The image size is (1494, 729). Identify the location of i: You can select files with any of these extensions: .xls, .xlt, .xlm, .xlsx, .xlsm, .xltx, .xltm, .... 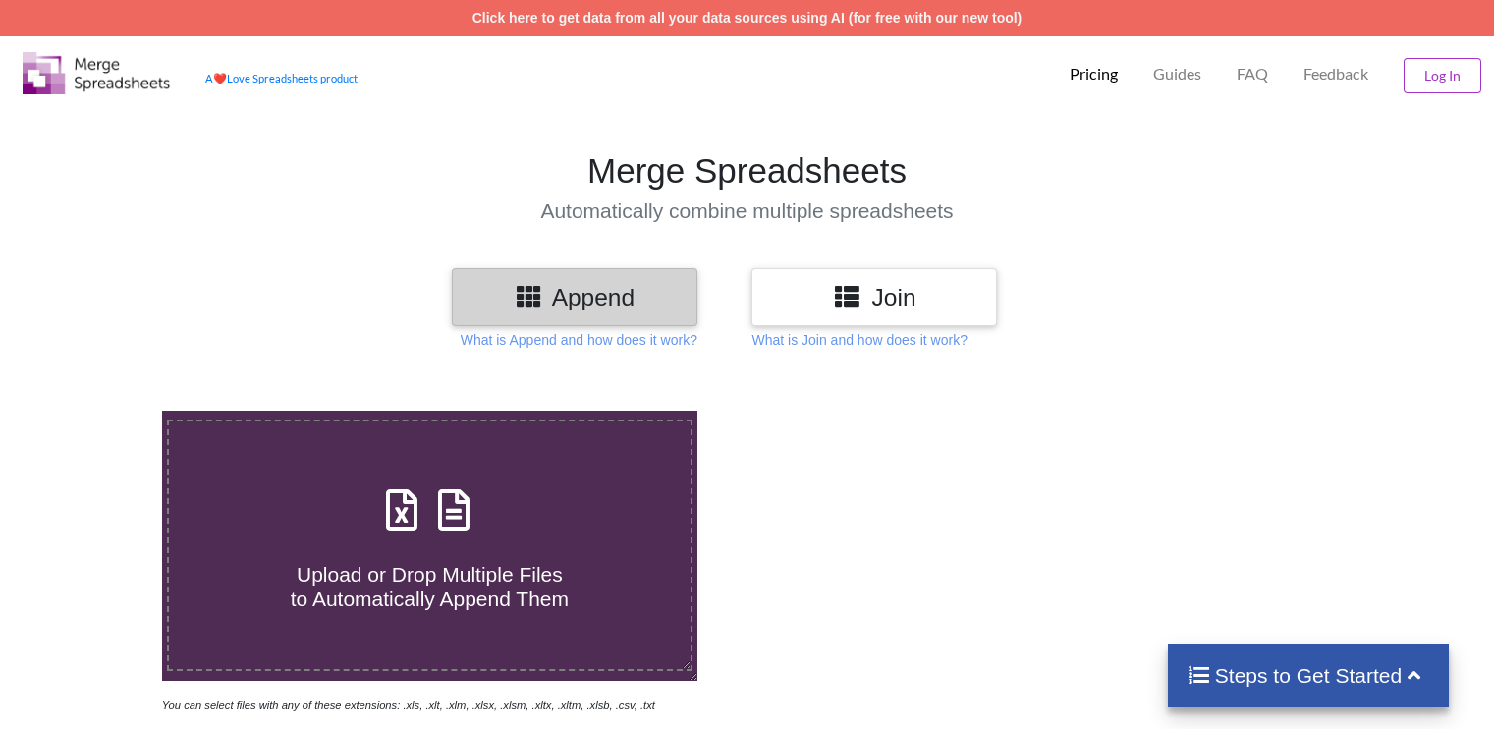
(409, 705).